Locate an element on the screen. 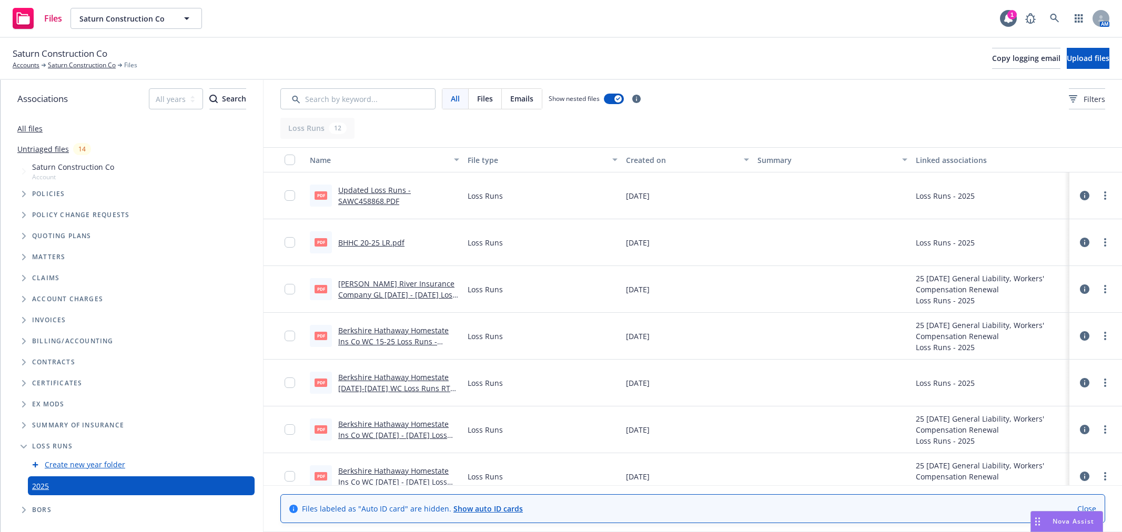 This screenshot has width=1122, height=532. a: Updated Loss Runs - SAWC458868.PDF is located at coordinates (375, 196).